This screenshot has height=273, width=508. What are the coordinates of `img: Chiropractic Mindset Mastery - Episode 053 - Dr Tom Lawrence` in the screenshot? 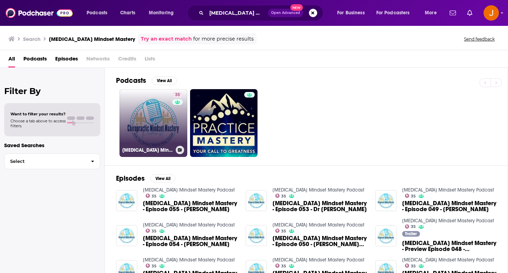 It's located at (256, 201).